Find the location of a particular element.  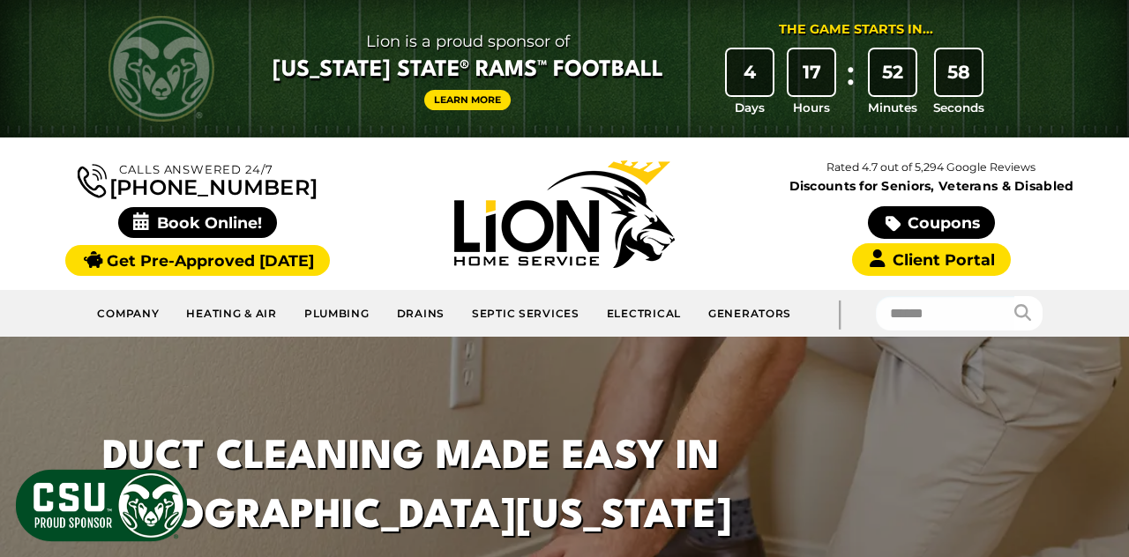

span: Seconds is located at coordinates (959, 108).